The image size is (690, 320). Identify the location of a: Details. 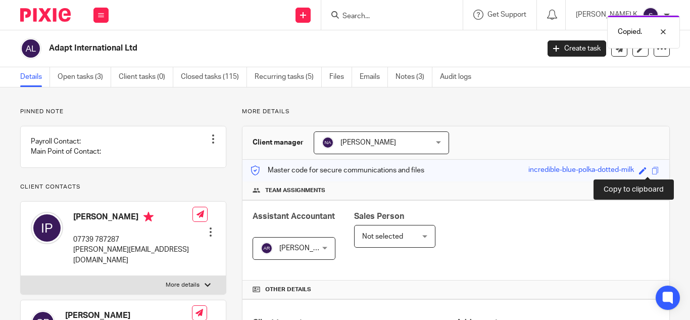
(35, 77).